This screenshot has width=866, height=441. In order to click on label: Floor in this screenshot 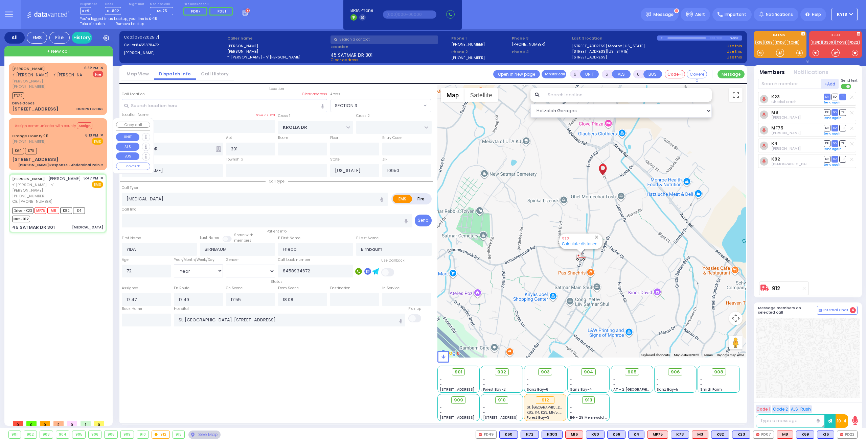, I will do `click(334, 138)`.